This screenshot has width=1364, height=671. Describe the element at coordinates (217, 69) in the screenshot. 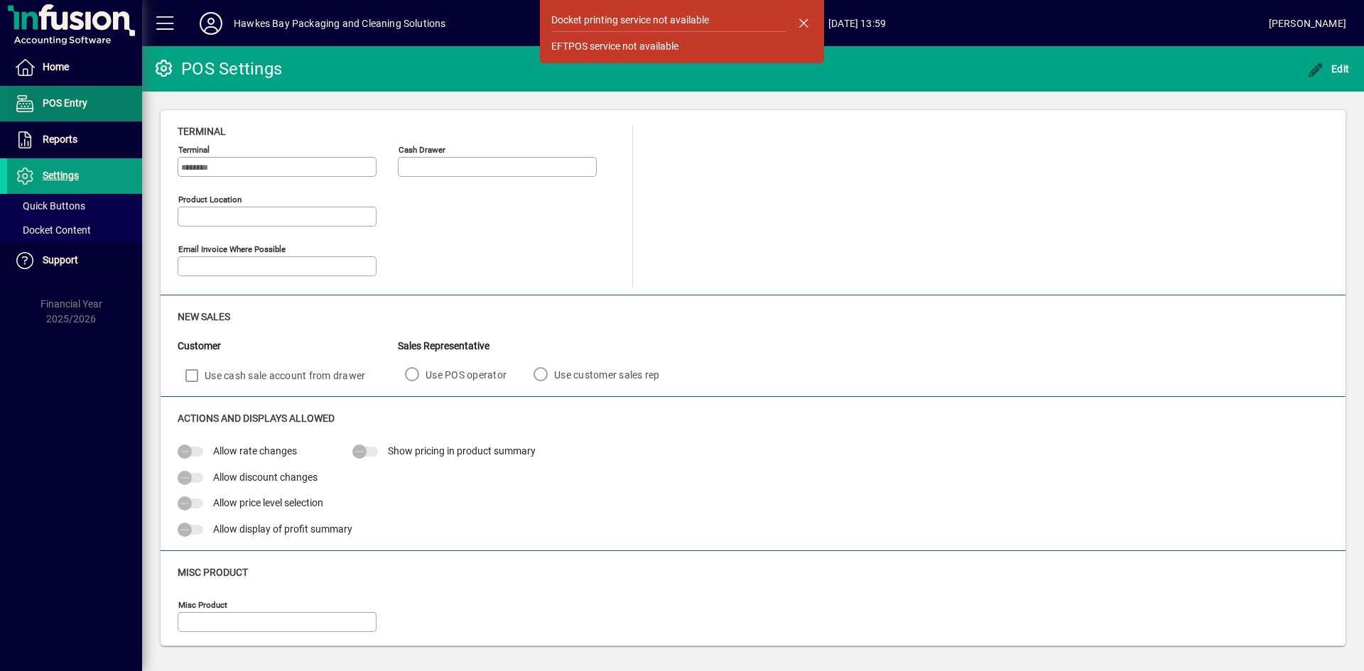

I see `div: POS Settings` at that location.